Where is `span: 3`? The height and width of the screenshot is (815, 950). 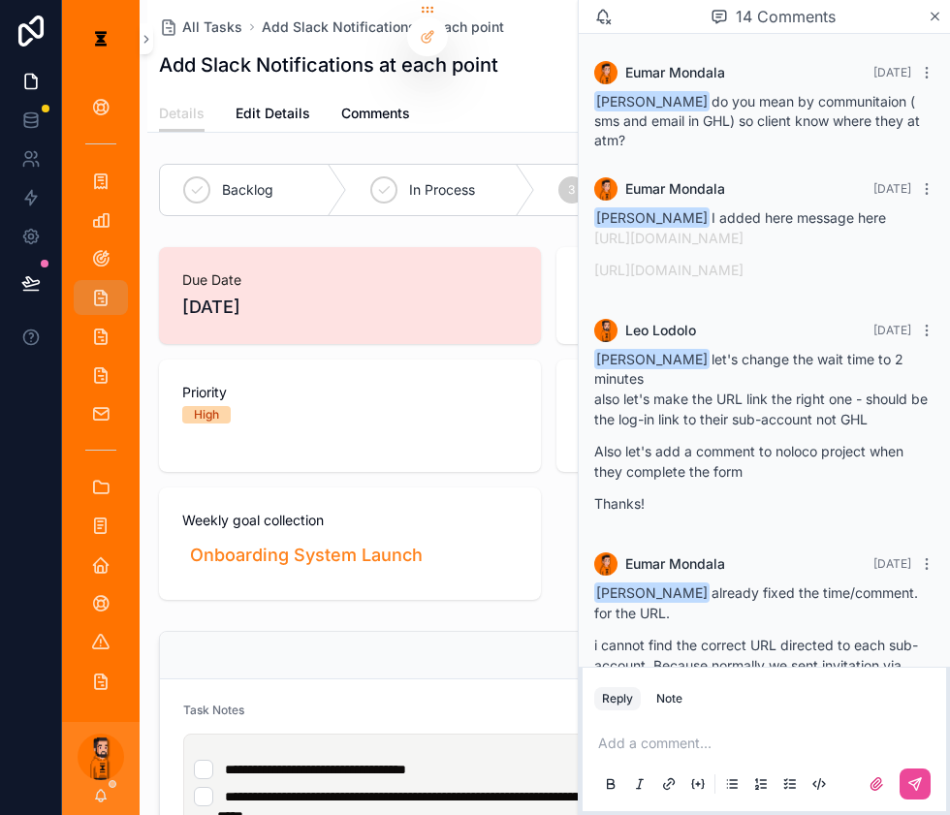 span: 3 is located at coordinates (571, 190).